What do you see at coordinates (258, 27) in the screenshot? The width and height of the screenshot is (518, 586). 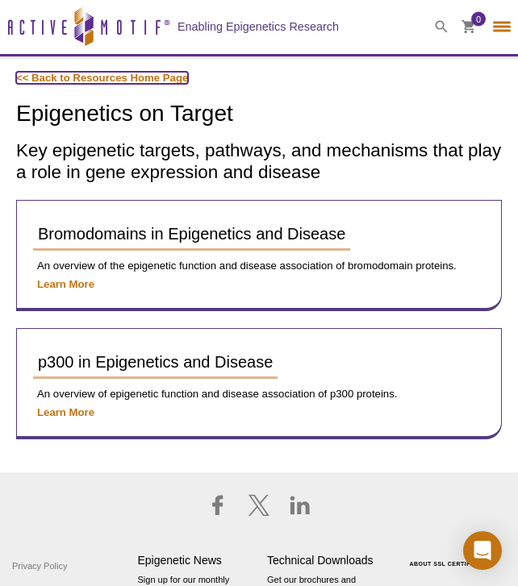 I see `h2: Enabling Epigenetics Research` at bounding box center [258, 27].